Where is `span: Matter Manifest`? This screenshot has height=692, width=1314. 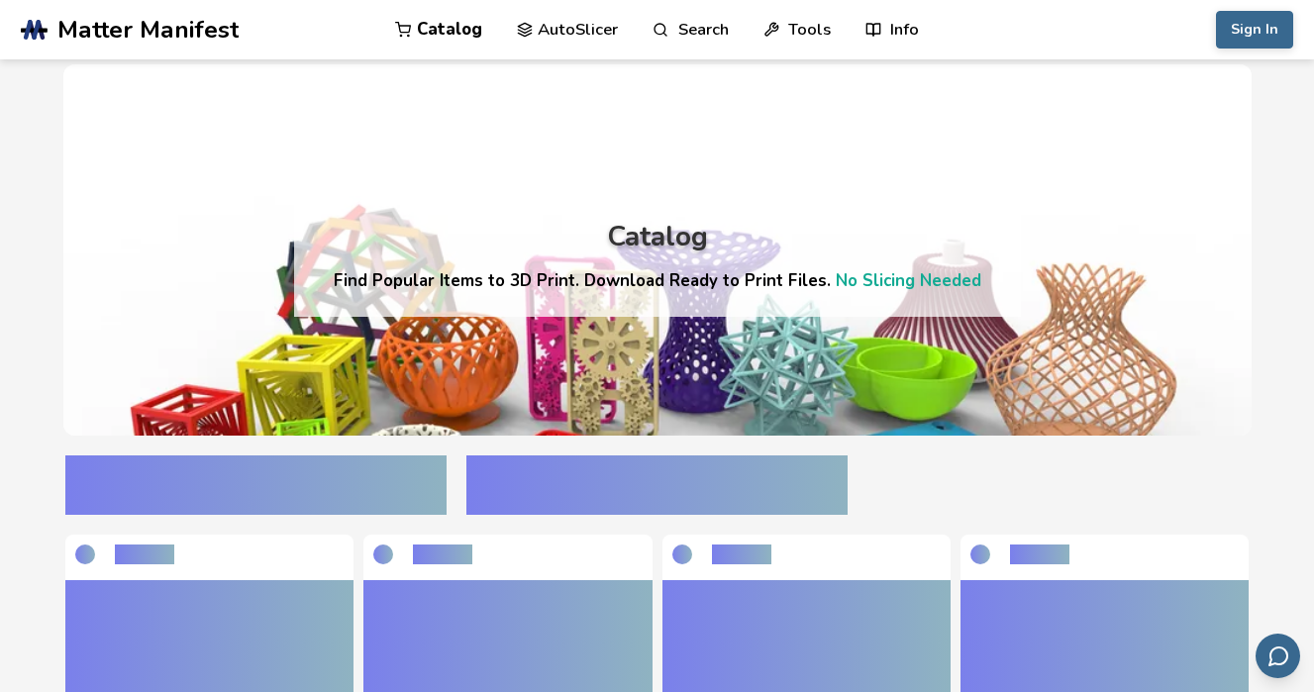
span: Matter Manifest is located at coordinates (148, 30).